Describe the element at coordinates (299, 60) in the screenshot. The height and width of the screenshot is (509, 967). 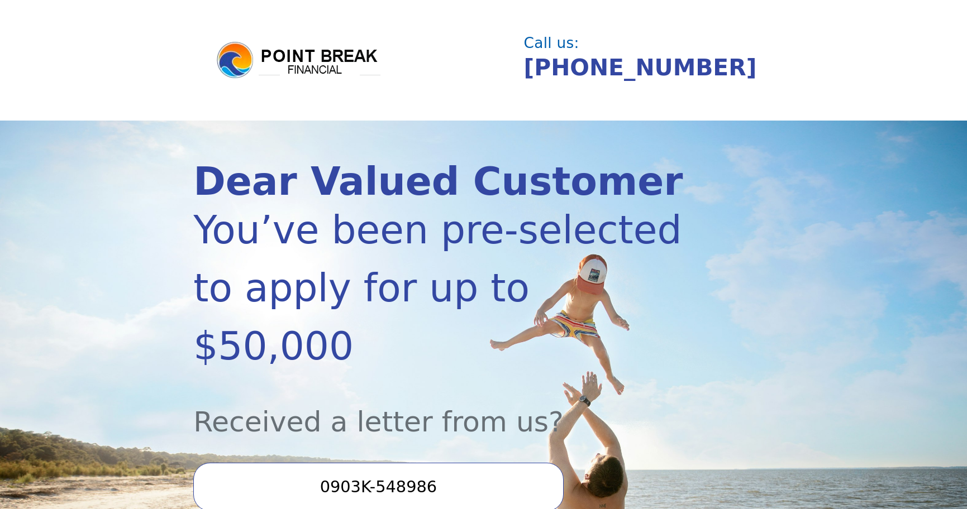
I see `img: logo.png` at that location.